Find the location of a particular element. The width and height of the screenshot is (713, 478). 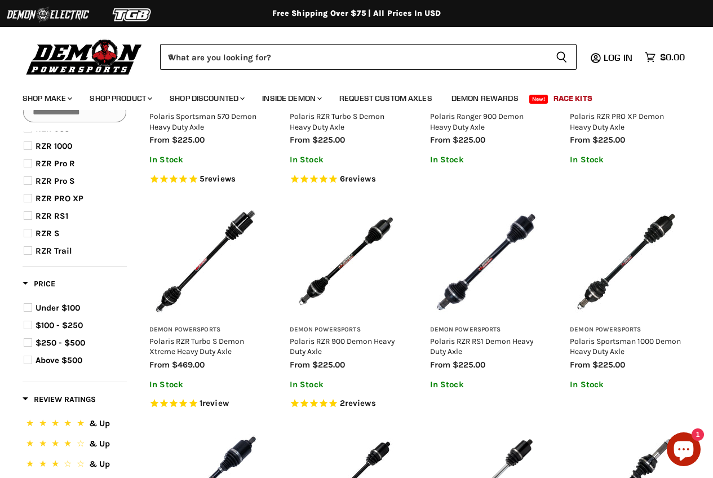

span: RZR S is located at coordinates (47, 233).